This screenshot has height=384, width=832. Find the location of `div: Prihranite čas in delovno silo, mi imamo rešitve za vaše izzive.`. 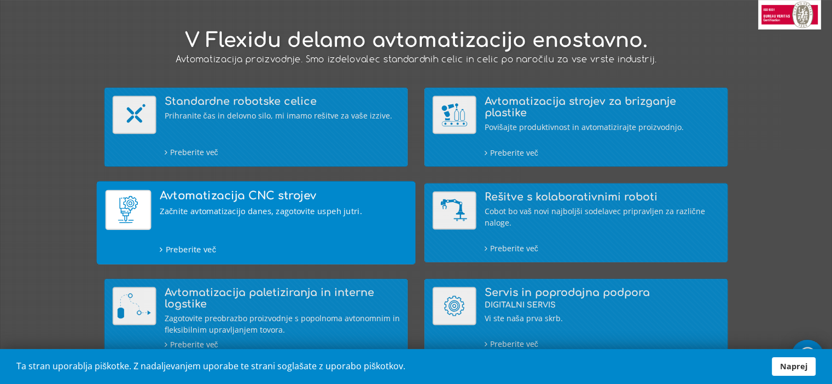

div: Prihranite čas in delovno silo, mi imamo rešitve za vaše izzive. is located at coordinates (282, 115).